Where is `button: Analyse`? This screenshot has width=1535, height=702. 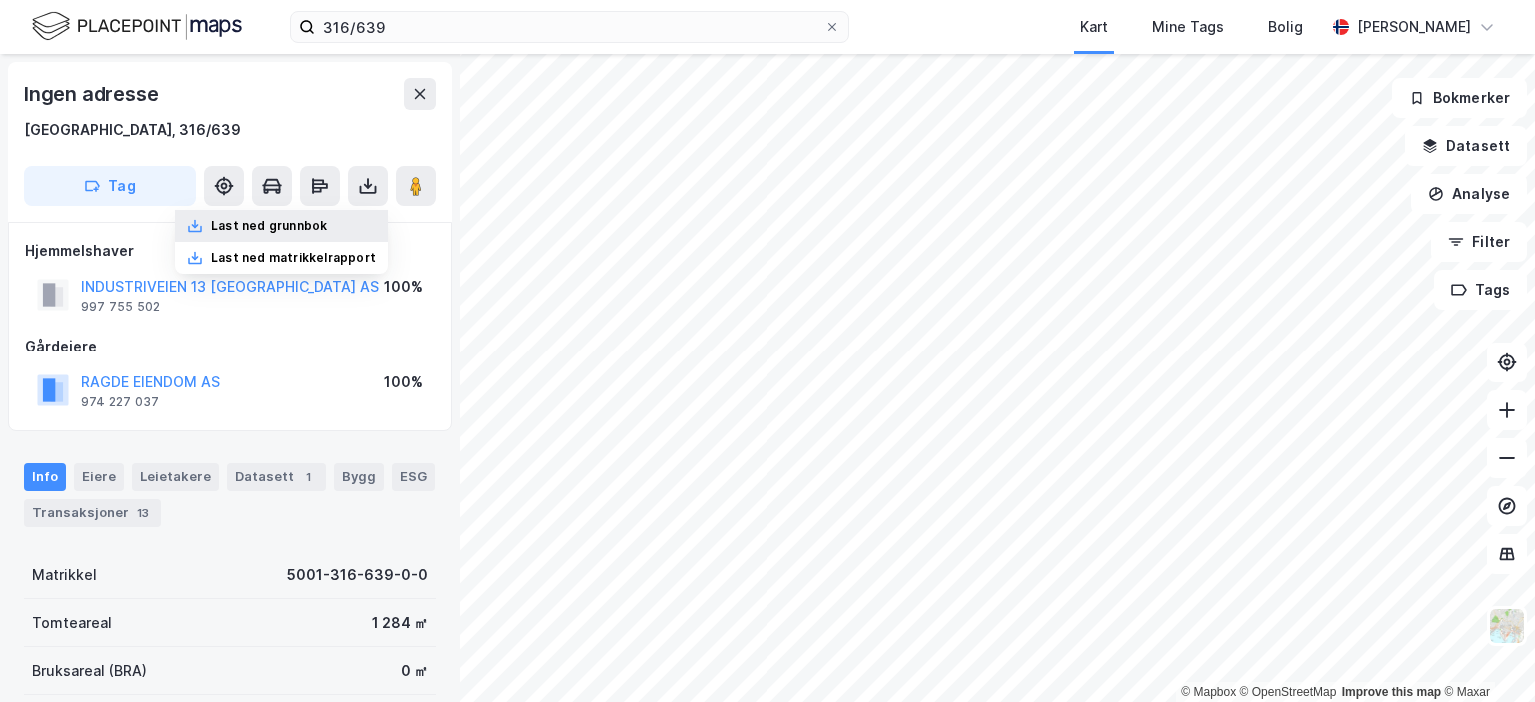 button: Analyse is located at coordinates (1469, 194).